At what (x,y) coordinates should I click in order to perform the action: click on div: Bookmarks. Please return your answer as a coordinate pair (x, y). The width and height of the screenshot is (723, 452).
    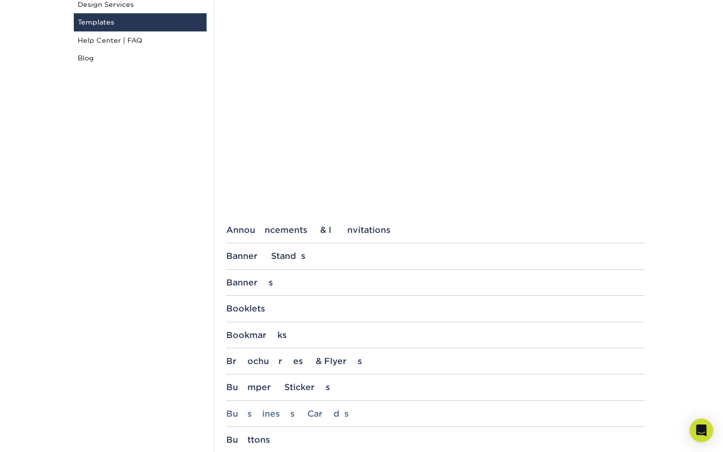
    Looking at the image, I should click on (435, 335).